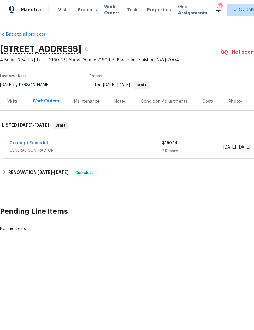 The height and width of the screenshot is (330, 254). What do you see at coordinates (87, 49) in the screenshot?
I see `button: Copy Address` at bounding box center [87, 49].